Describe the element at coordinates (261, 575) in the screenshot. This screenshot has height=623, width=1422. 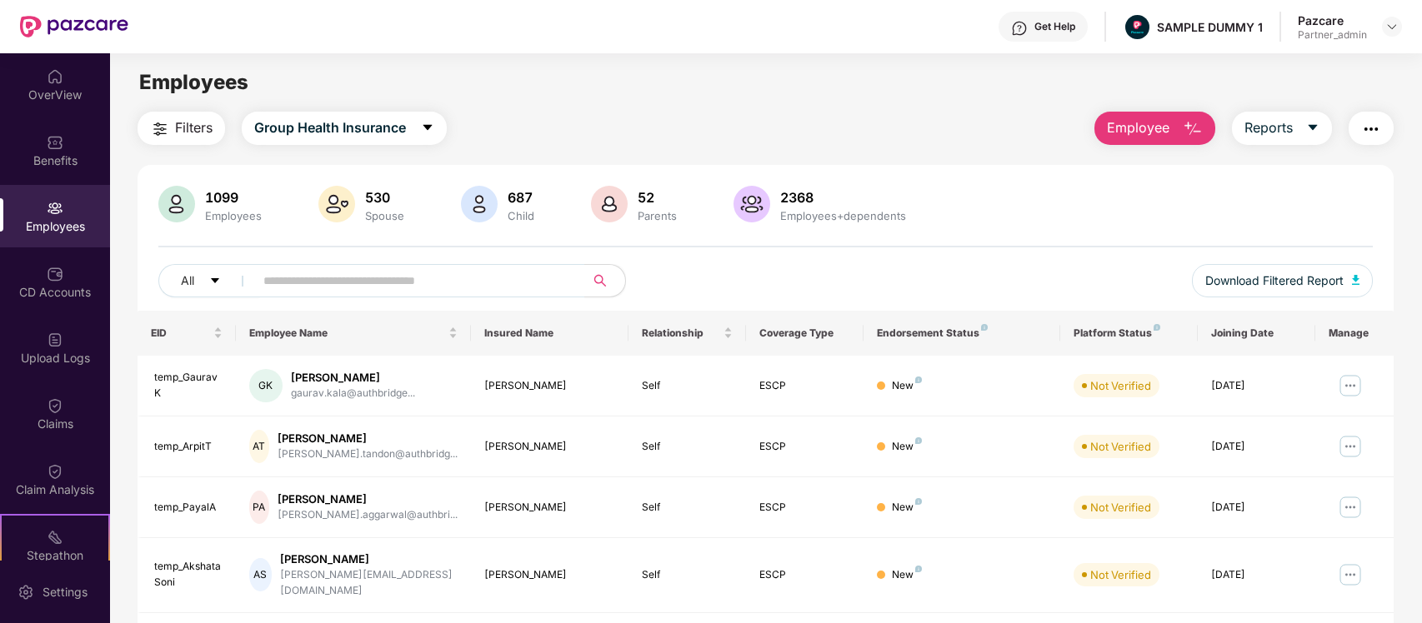
I see `div: AS` at that location.